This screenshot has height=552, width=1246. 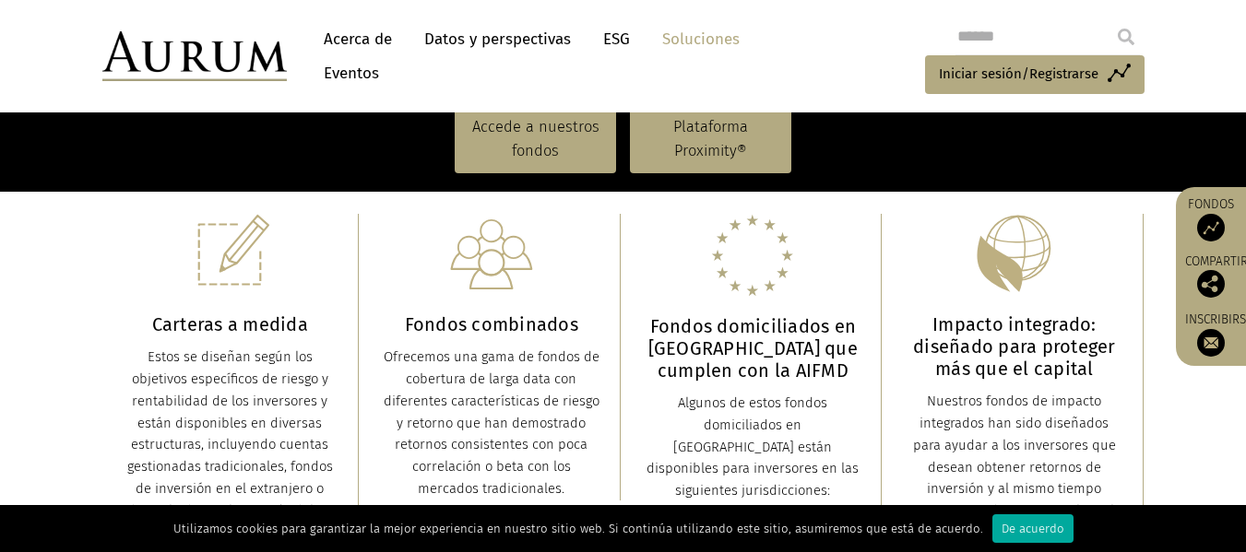 What do you see at coordinates (1211, 204) in the screenshot?
I see `font: Fondos` at bounding box center [1211, 204].